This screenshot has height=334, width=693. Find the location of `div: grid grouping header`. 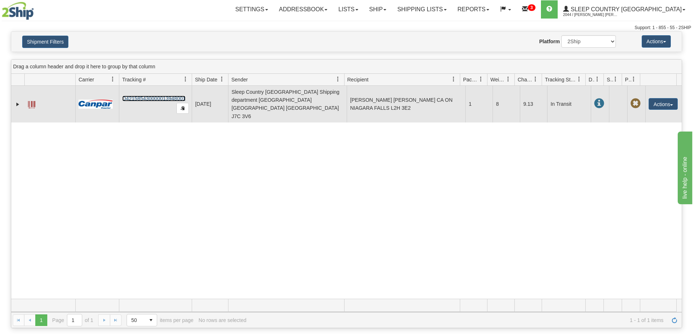

div: grid grouping header is located at coordinates (346, 67).